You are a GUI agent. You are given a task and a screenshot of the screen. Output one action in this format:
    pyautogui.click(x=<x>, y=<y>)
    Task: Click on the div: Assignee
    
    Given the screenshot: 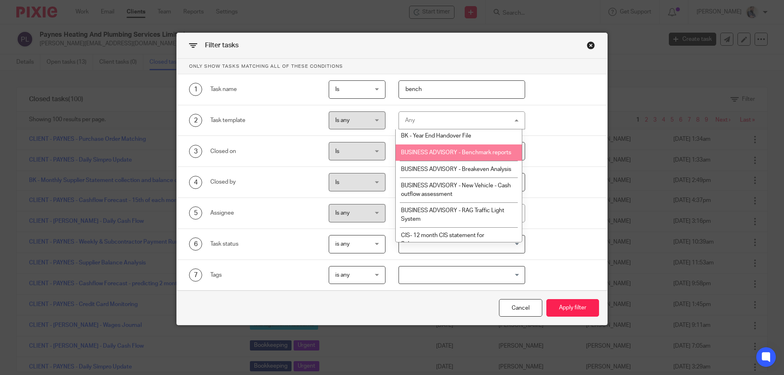 What is the action you would take?
    pyautogui.click(x=263, y=213)
    